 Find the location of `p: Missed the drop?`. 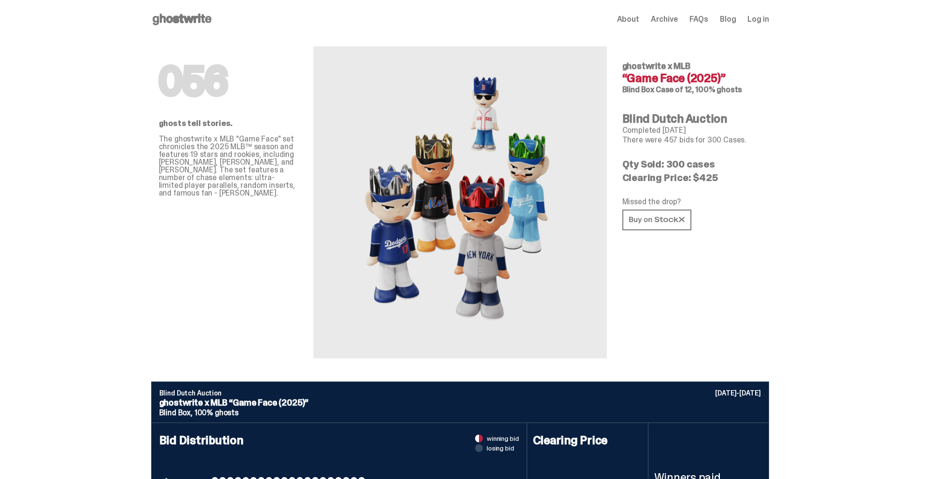

p: Missed the drop? is located at coordinates (692, 202).